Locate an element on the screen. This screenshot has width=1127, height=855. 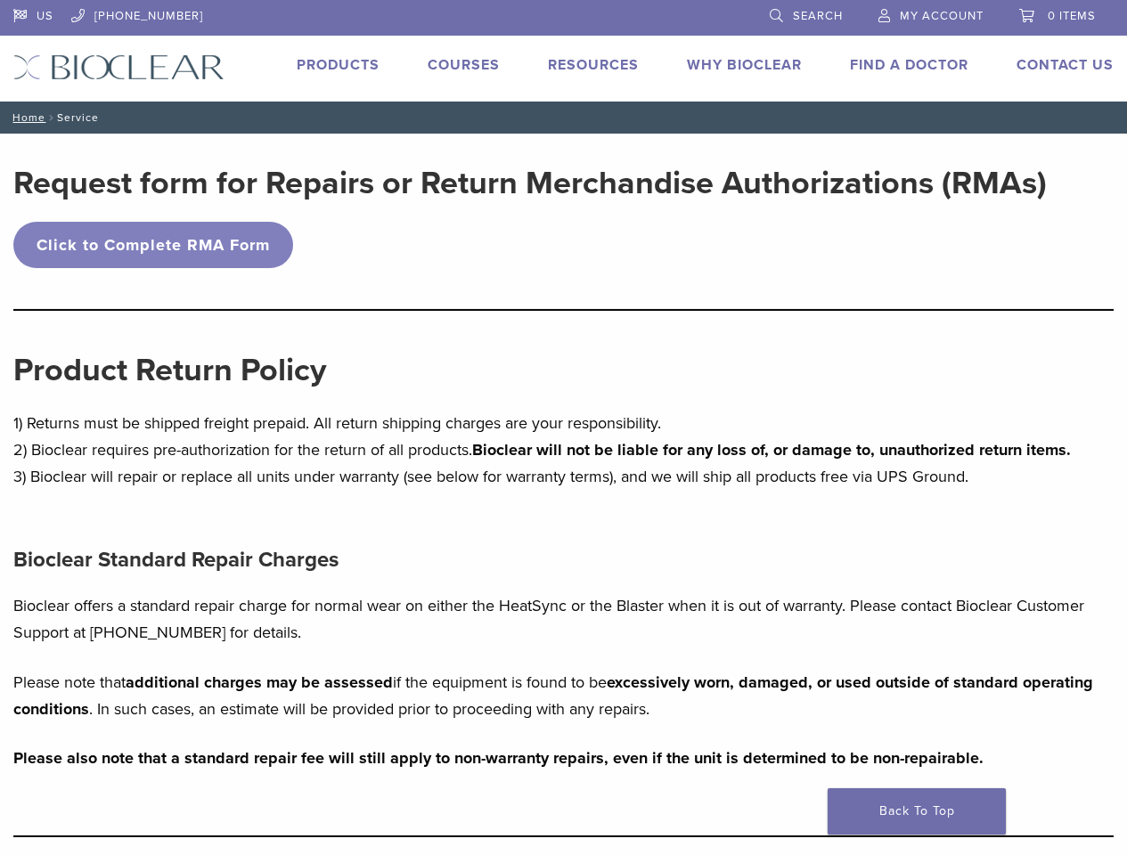
a: Resources is located at coordinates (593, 65).